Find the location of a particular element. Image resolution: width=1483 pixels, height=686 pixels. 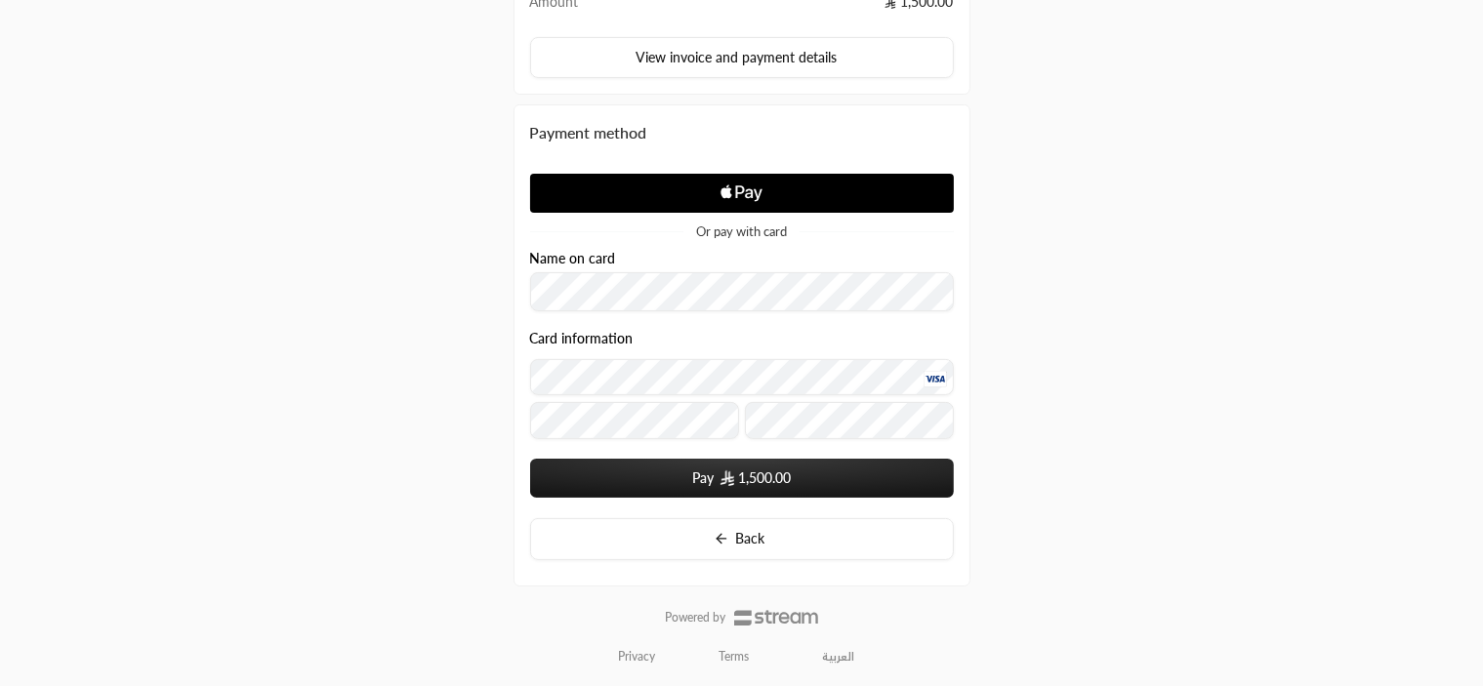

div: Name on card is located at coordinates (742, 281).